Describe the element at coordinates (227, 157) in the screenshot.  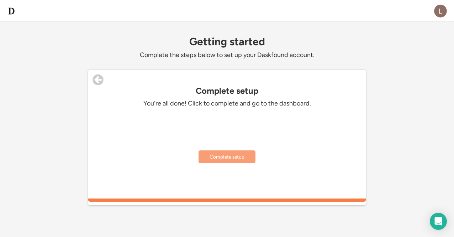
I see `button: Complete setup` at that location.